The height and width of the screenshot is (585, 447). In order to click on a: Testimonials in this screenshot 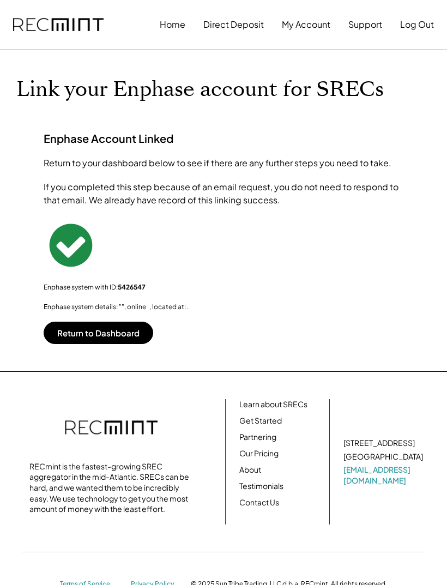, I will do `click(261, 486)`.